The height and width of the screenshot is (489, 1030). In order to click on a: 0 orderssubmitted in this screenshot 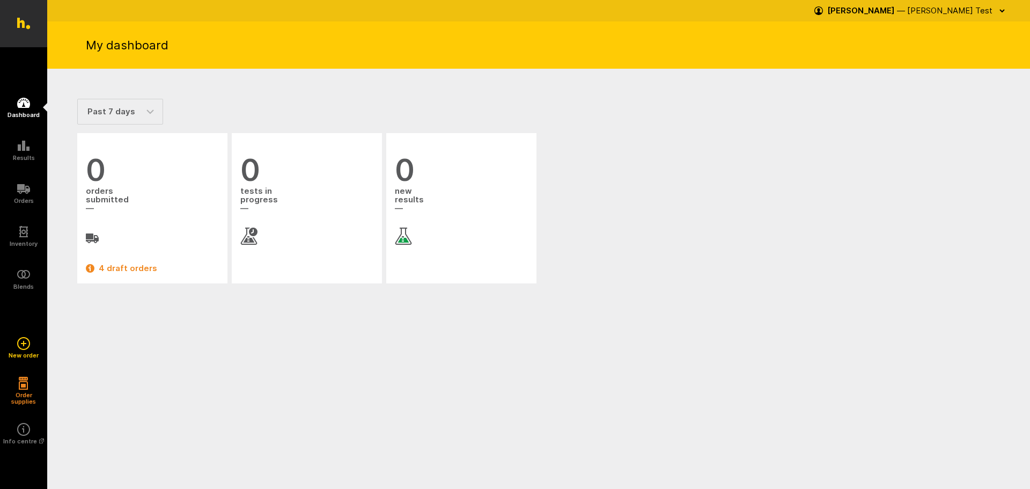, I will do `click(152, 200)`.